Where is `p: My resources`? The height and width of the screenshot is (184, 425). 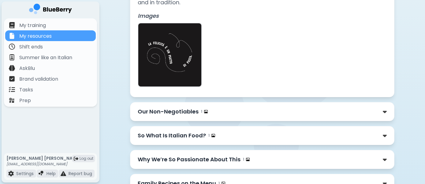 p: My resources is located at coordinates (36, 36).